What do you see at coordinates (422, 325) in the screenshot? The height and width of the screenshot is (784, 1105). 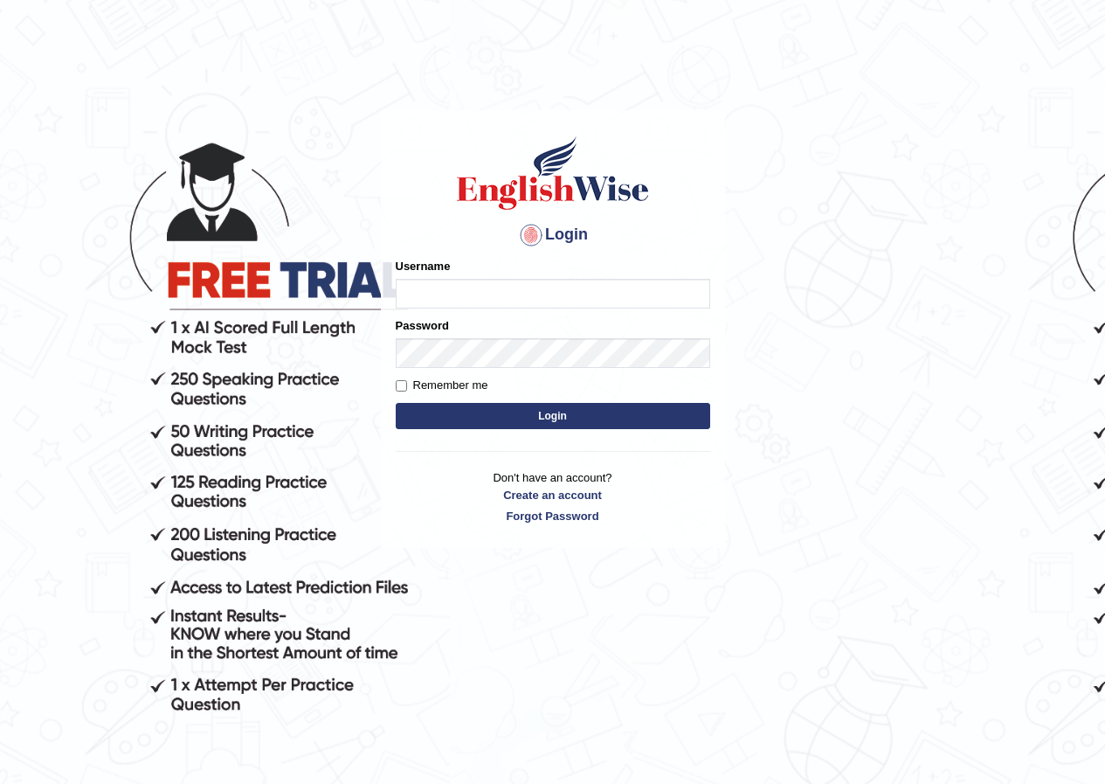 I see `label: Password` at bounding box center [422, 325].